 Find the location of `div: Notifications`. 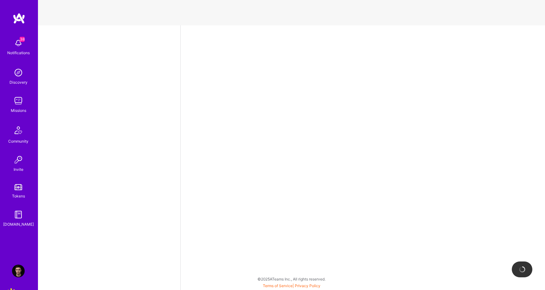

div: Notifications is located at coordinates (18, 53).